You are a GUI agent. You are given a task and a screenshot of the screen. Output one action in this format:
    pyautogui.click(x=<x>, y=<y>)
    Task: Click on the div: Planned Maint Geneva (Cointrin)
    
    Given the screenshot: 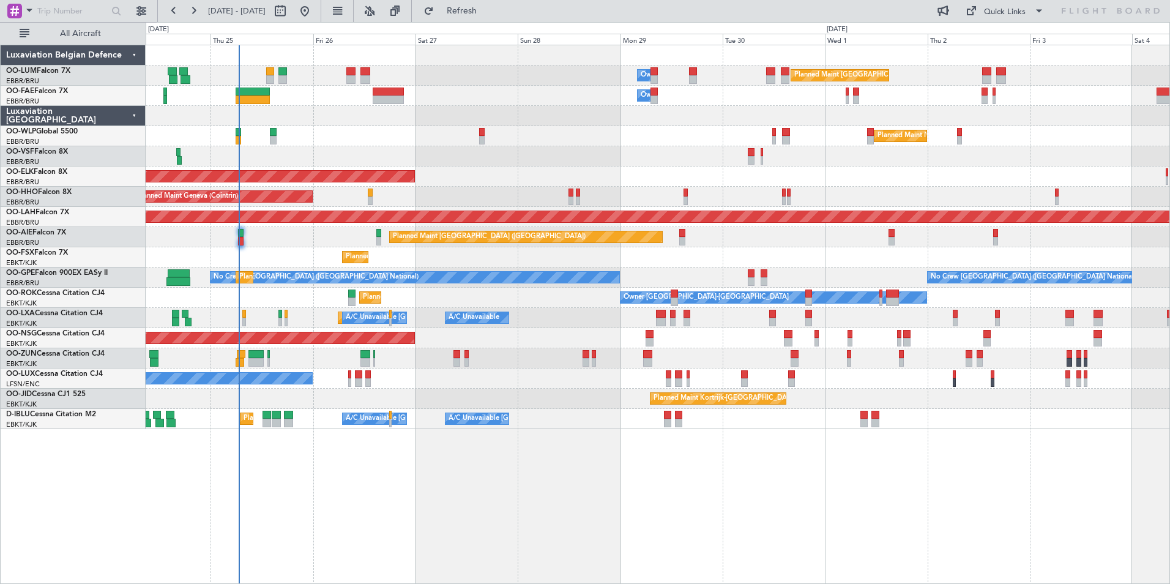 What is the action you would take?
    pyautogui.click(x=187, y=197)
    